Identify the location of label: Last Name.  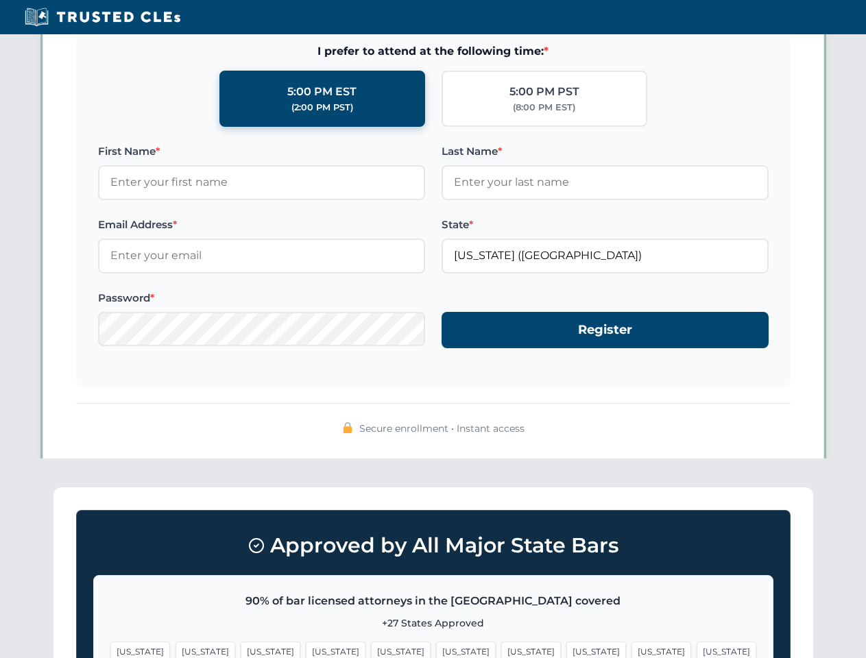
(605, 151).